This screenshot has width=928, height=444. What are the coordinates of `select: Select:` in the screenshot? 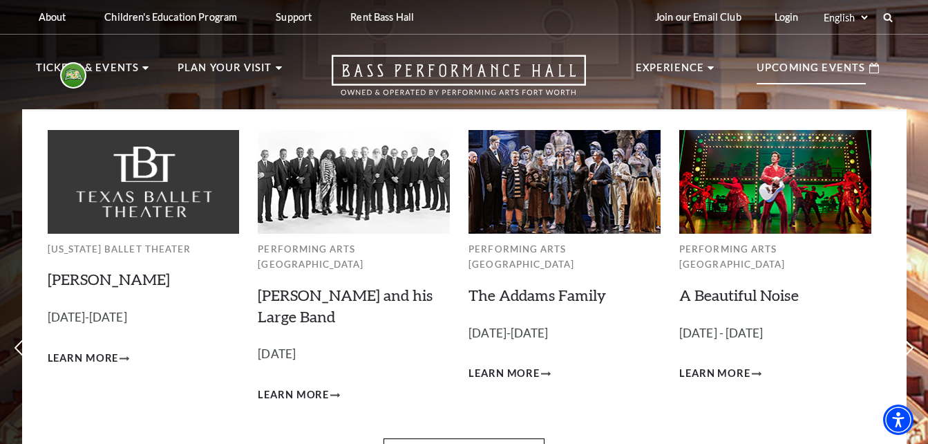 It's located at (845, 17).